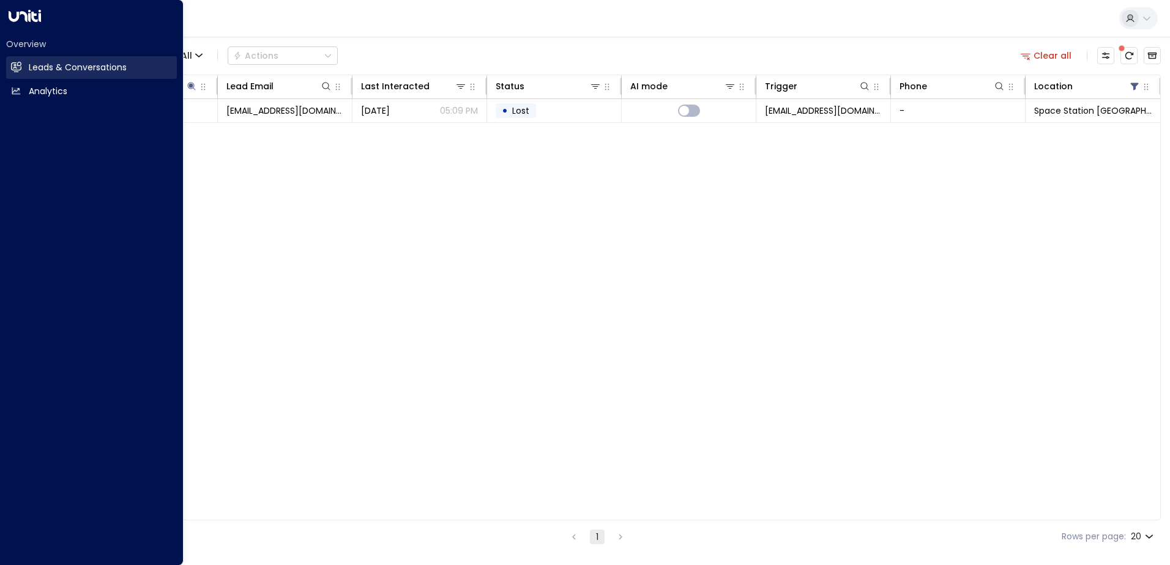 This screenshot has width=1170, height=565. Describe the element at coordinates (597, 537) in the screenshot. I see `nav: pagination navigation` at that location.